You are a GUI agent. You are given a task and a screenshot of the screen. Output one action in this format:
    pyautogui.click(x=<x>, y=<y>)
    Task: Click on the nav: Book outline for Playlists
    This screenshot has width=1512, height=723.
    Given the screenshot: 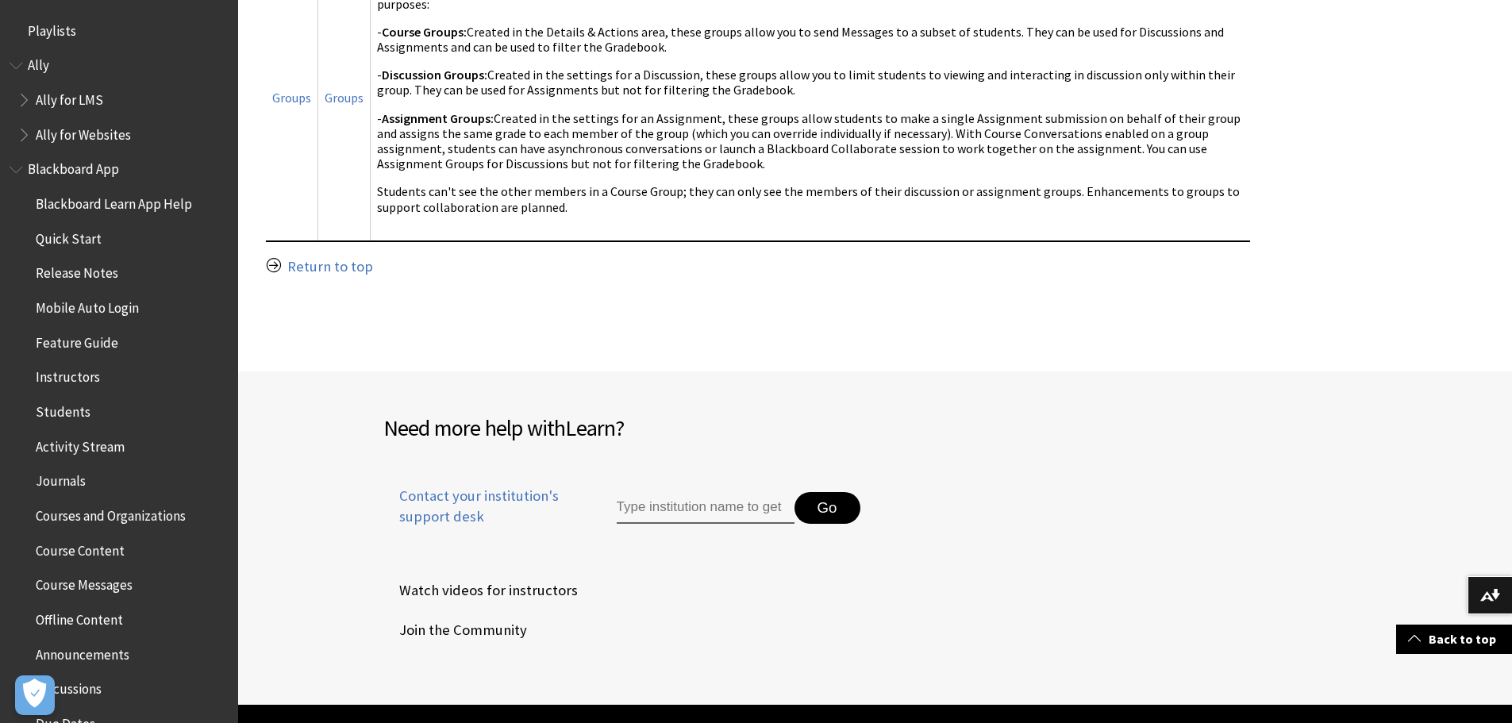 What is the action you would take?
    pyautogui.click(x=119, y=31)
    